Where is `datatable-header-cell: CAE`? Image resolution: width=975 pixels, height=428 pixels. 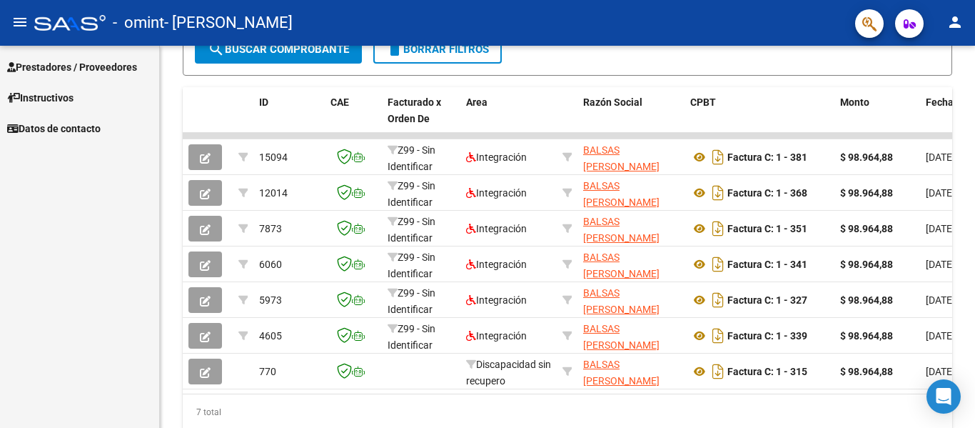
datatable-header-cell: CAE is located at coordinates (353, 119).